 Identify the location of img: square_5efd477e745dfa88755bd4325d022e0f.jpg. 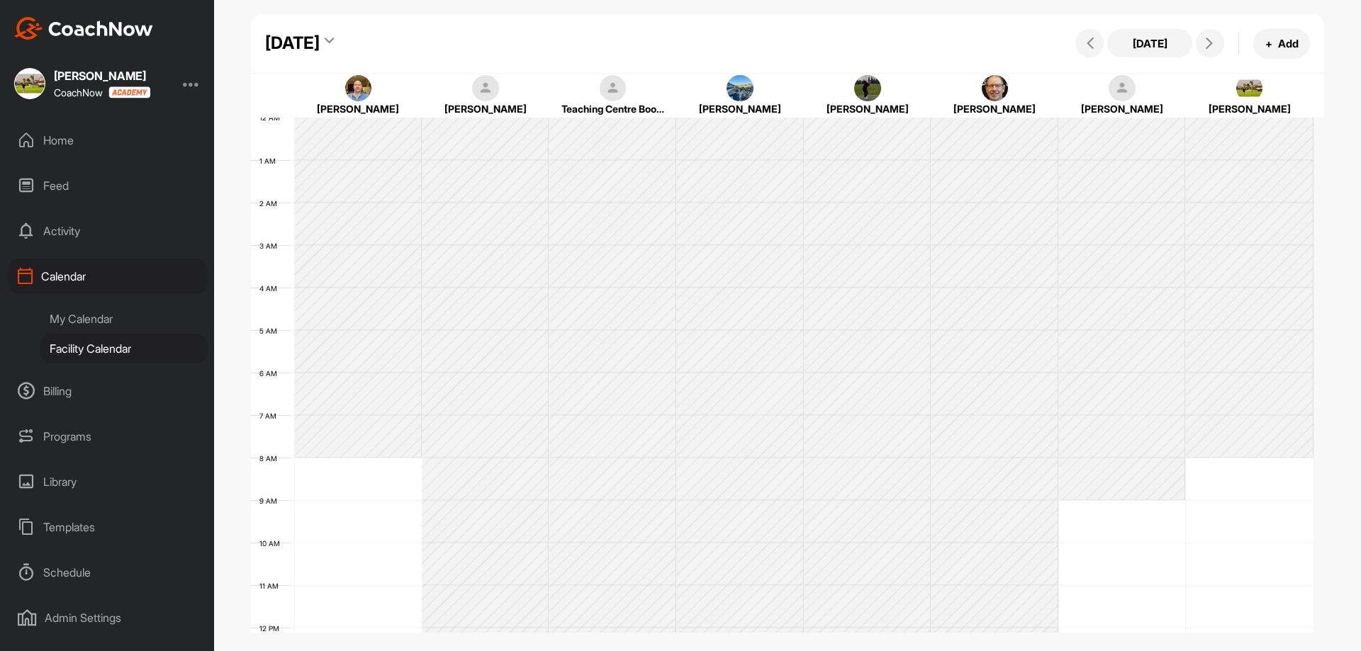
(359, 89).